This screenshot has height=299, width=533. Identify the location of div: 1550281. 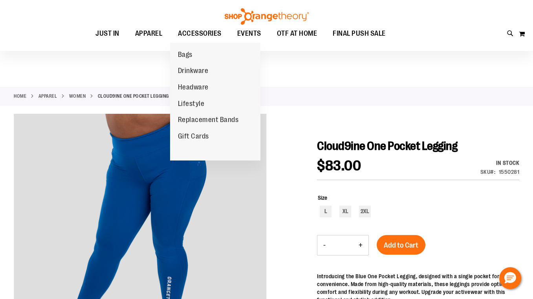
(509, 172).